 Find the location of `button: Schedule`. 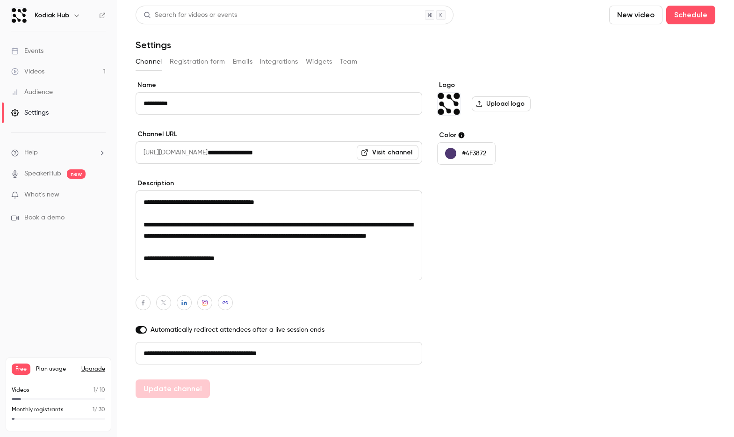

button: Schedule is located at coordinates (691, 15).